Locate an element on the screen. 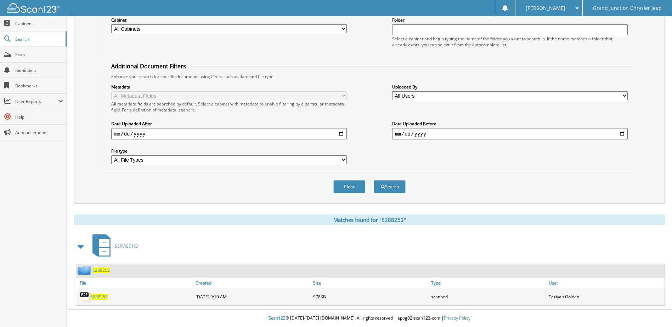  span: Reminders is located at coordinates (39, 70).